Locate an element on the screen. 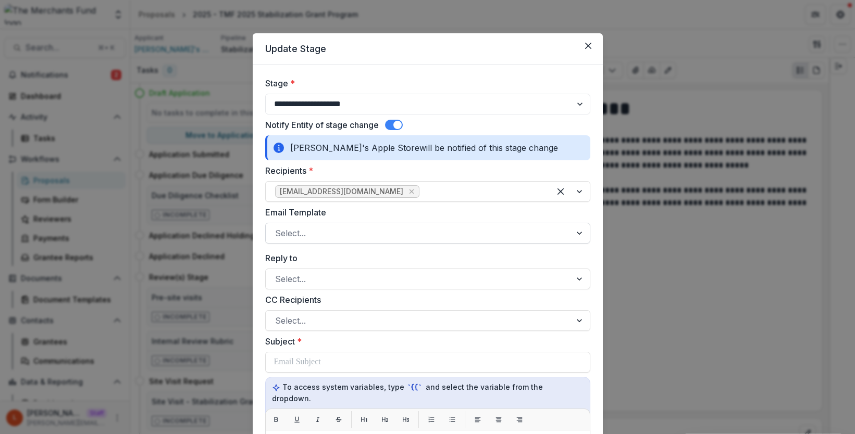 This screenshot has width=855, height=434. button: Italic is located at coordinates (318, 420).